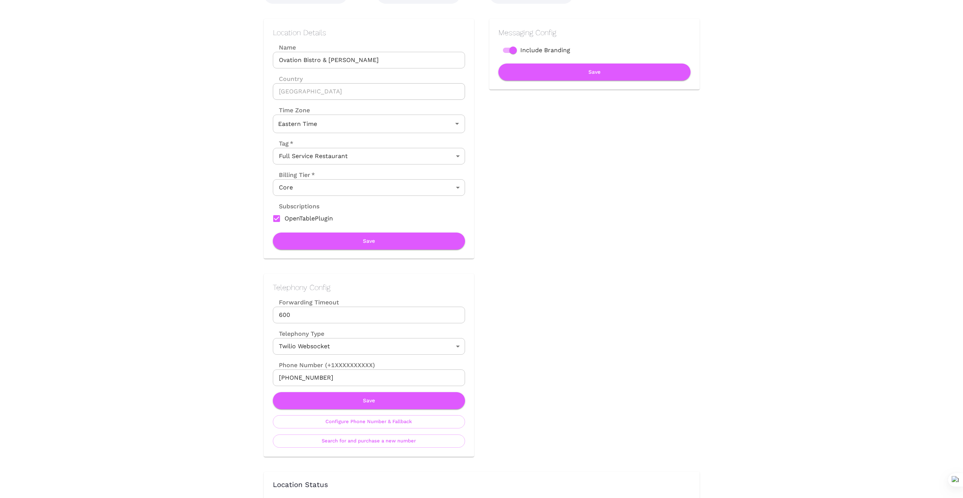 Image resolution: width=963 pixels, height=498 pixels. What do you see at coordinates (293, 175) in the screenshot?
I see `label: Billing Tier` at bounding box center [293, 175].